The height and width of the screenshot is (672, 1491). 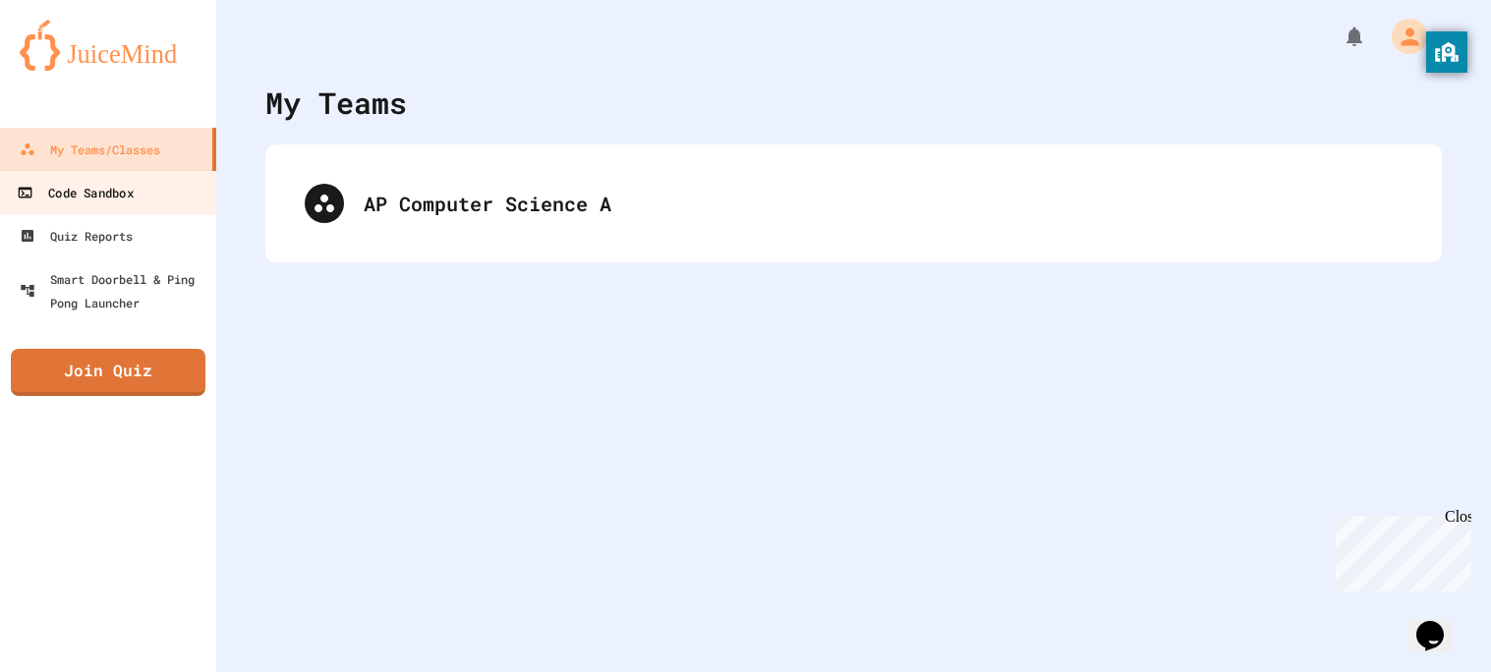 What do you see at coordinates (1339, 36) in the screenshot?
I see `div: My Notifications` at bounding box center [1339, 36].